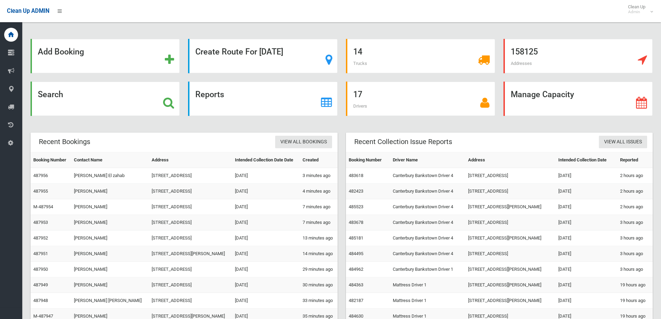 This screenshot has width=661, height=319. Describe the element at coordinates (623, 142) in the screenshot. I see `a: View All Issues` at that location.